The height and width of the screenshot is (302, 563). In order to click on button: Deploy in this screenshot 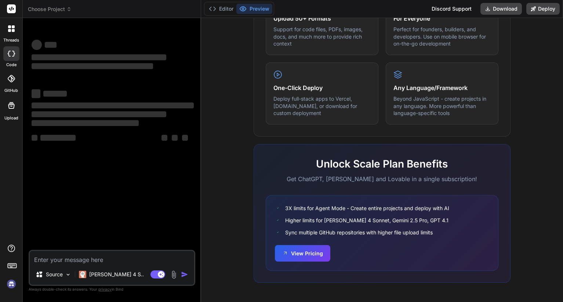, I will do `click(543, 9)`.